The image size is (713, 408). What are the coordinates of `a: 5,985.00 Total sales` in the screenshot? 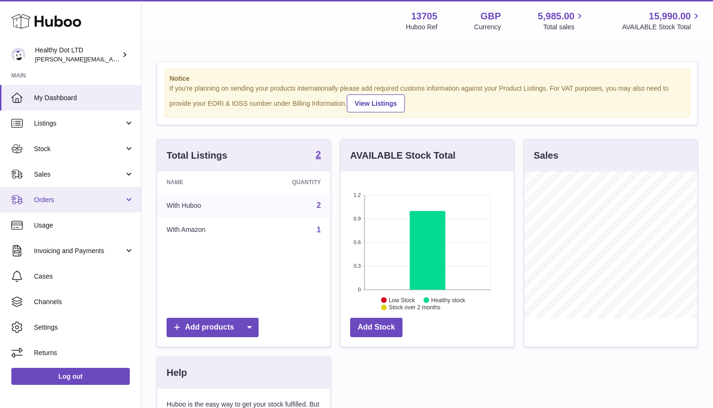 It's located at (562, 21).